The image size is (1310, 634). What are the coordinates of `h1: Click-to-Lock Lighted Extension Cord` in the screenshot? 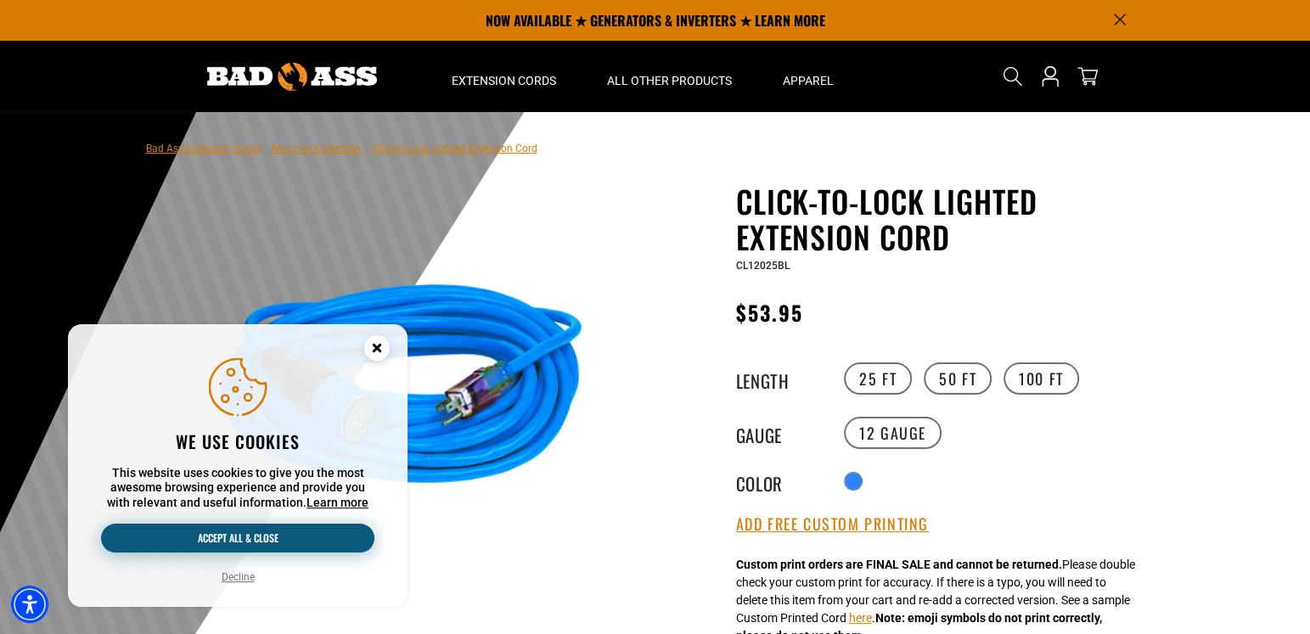 It's located at (944, 219).